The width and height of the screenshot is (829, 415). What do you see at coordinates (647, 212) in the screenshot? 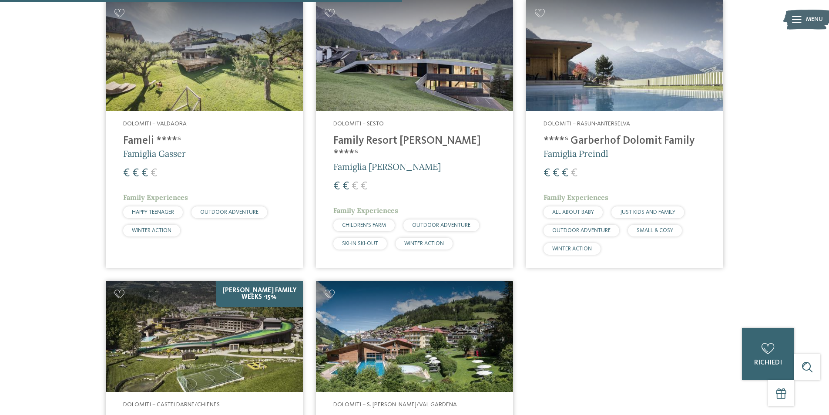
I see `span: JUST KIDS AND FAMILY` at bounding box center [647, 212].